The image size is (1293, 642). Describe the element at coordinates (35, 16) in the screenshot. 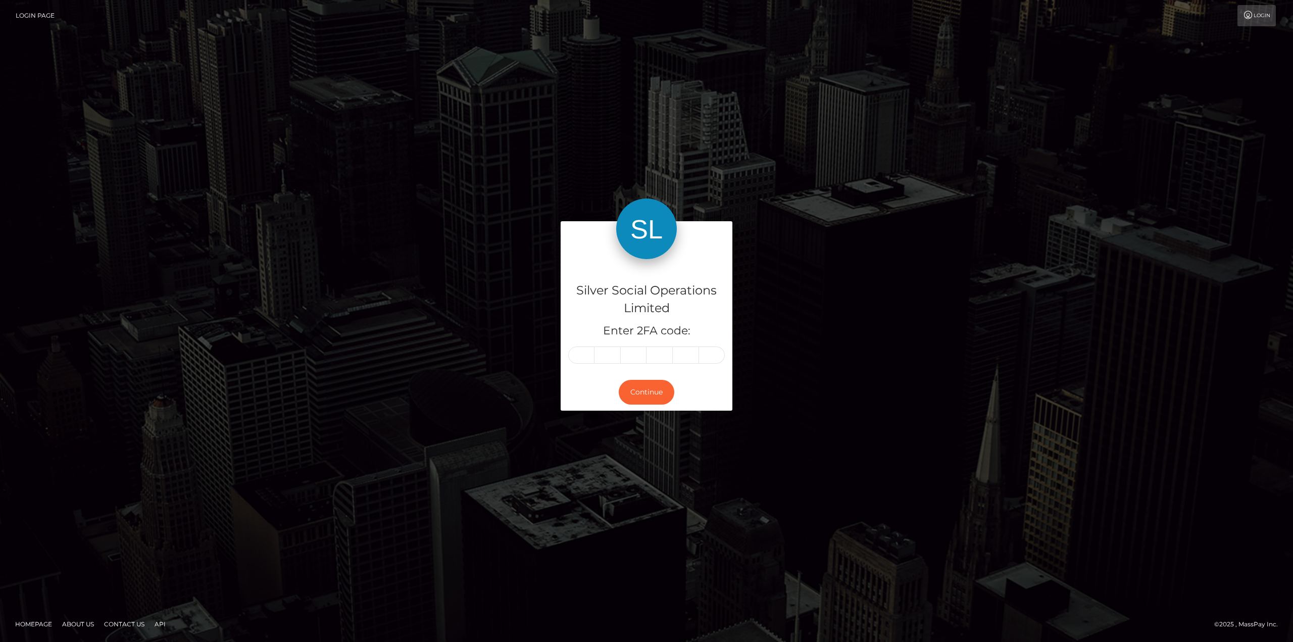

I see `a: Login Page` at that location.